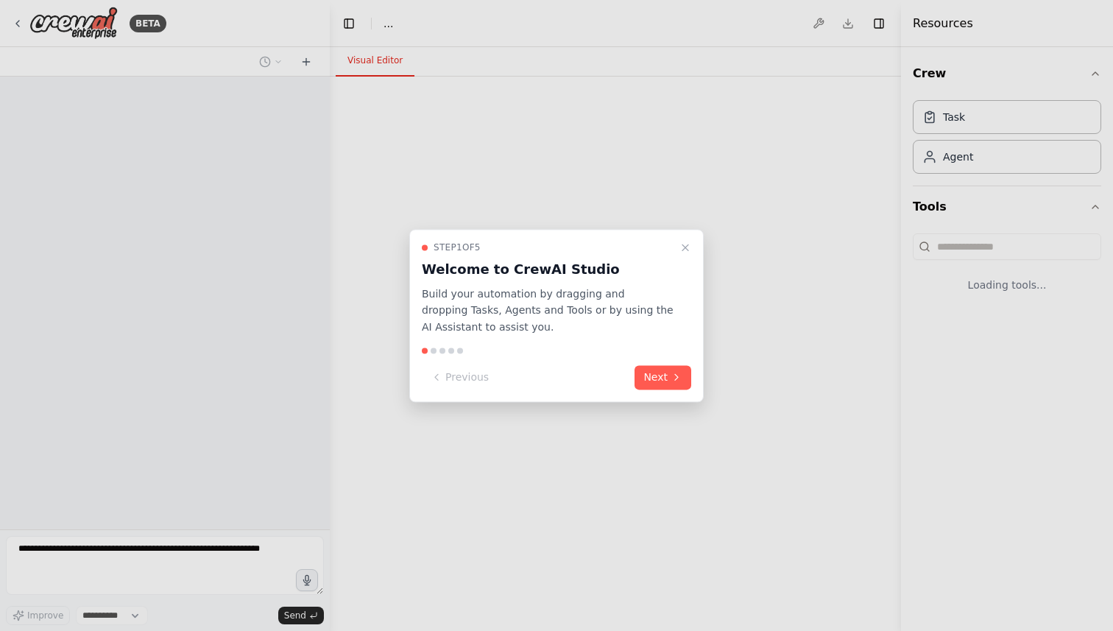 This screenshot has height=631, width=1113. What do you see at coordinates (685, 247) in the screenshot?
I see `button: Close walkthrough` at bounding box center [685, 247].